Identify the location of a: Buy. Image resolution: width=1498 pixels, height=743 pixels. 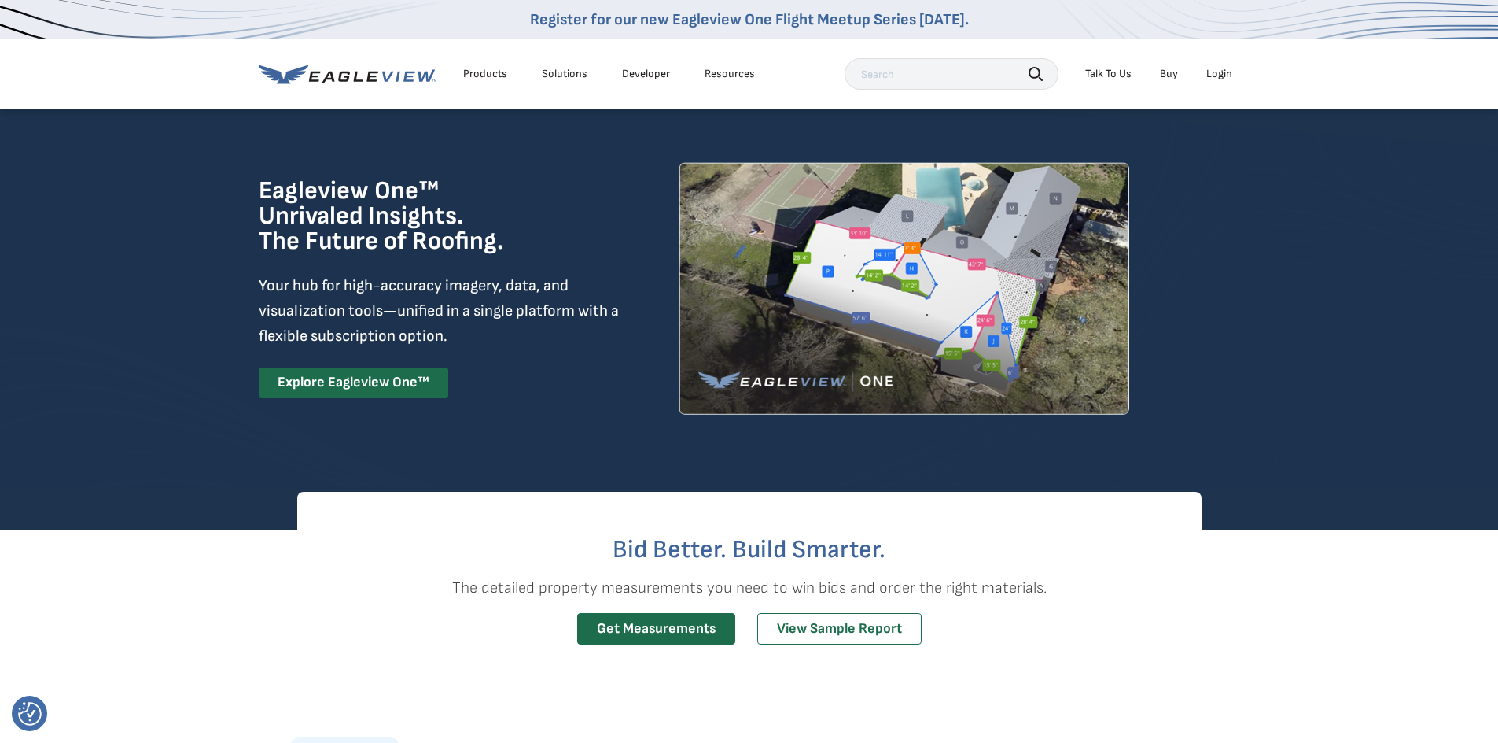
(1169, 74).